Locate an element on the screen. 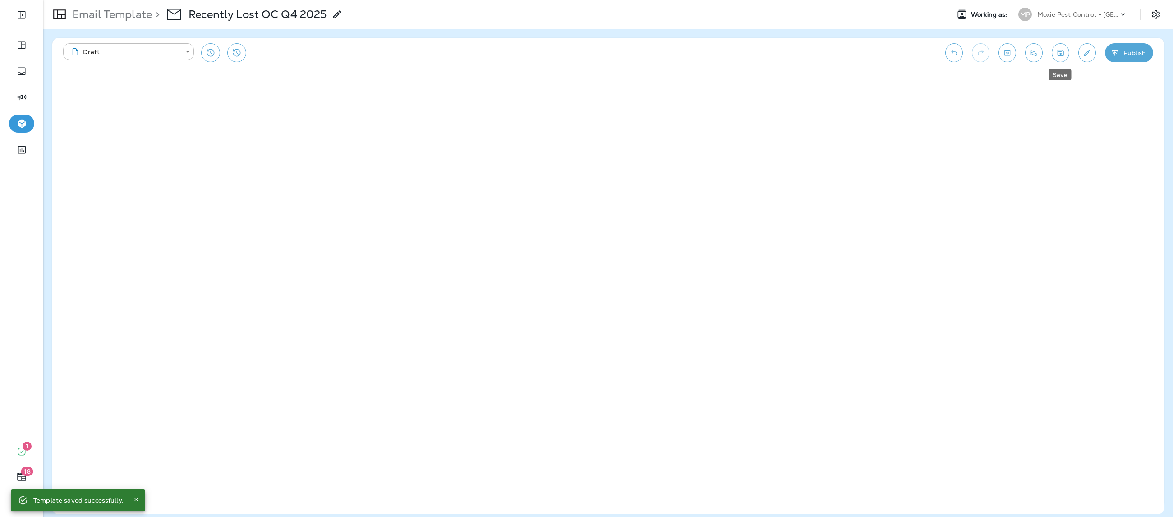 The height and width of the screenshot is (517, 1173). button: Close is located at coordinates (136, 499).